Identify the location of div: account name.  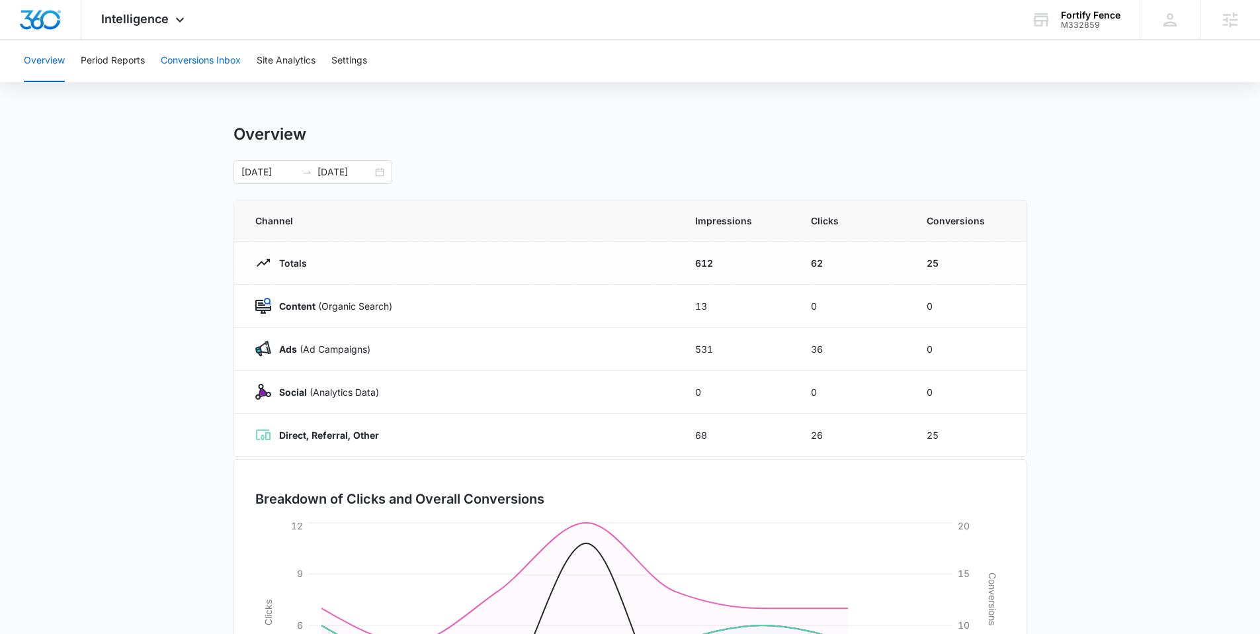
(1091, 15).